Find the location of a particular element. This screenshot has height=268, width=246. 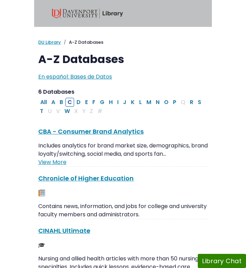

button: Filter Results O is located at coordinates (166, 102).